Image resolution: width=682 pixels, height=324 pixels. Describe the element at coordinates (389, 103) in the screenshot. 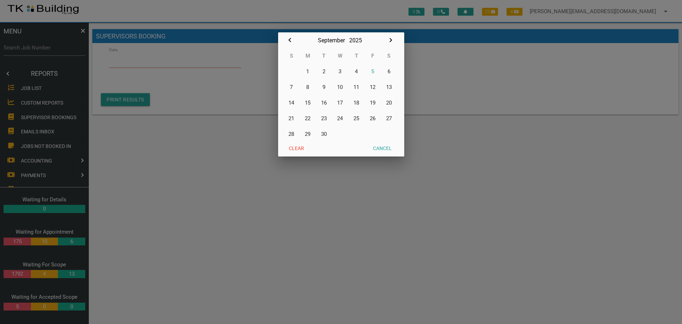

I see `button: 20` at that location.